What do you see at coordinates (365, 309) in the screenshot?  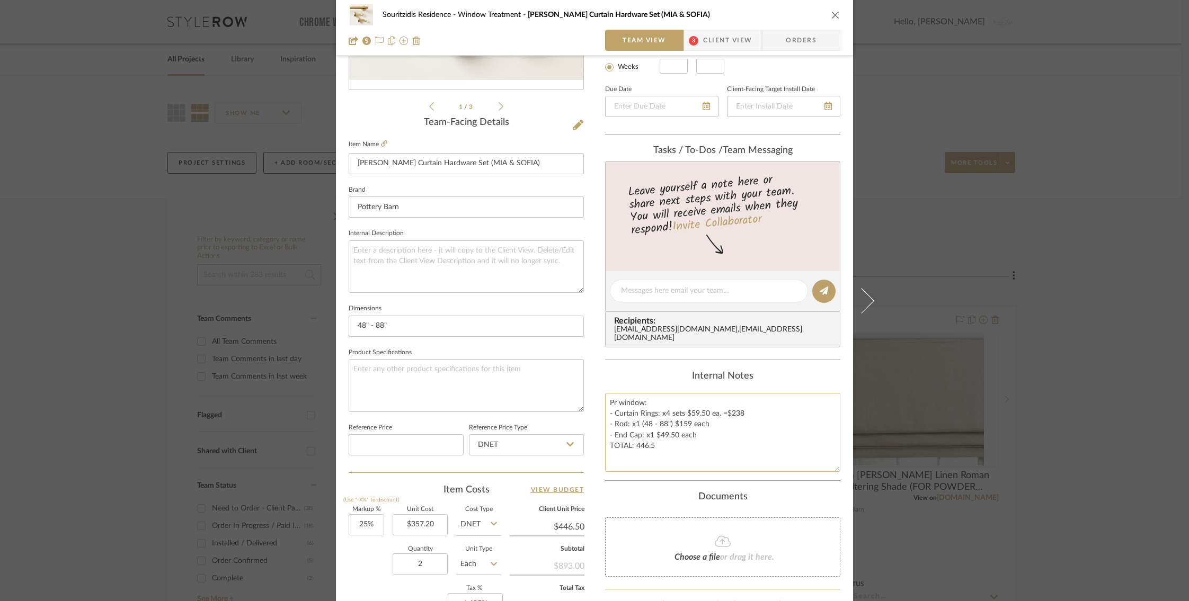 I see `label: Dimensions` at bounding box center [365, 309].